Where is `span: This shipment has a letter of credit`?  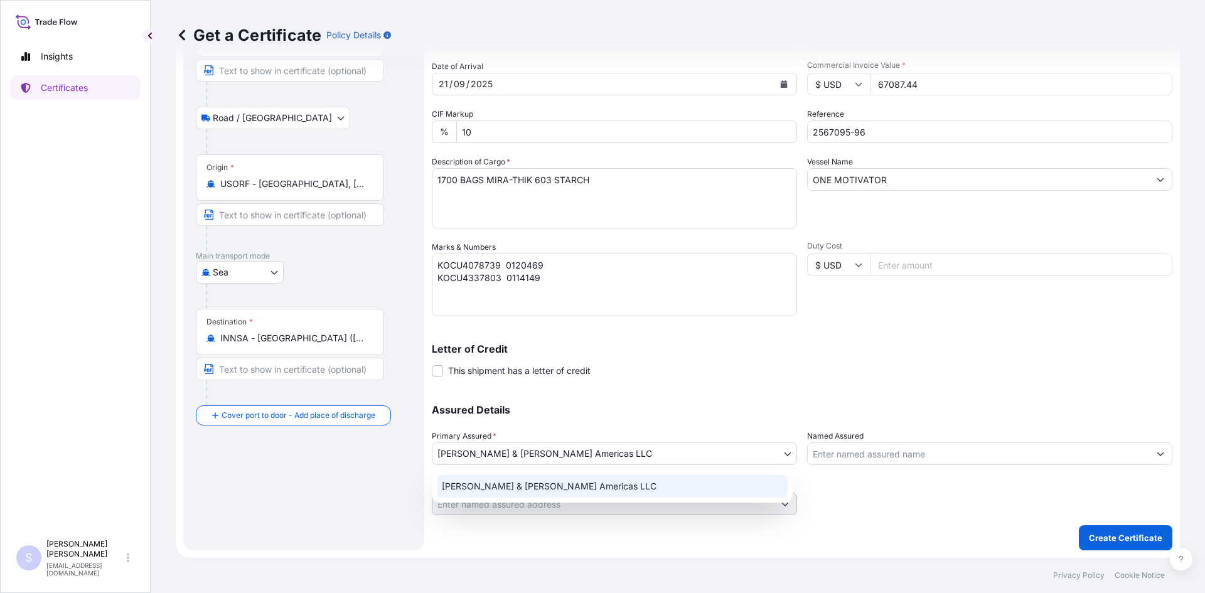 span: This shipment has a letter of credit is located at coordinates (519, 371).